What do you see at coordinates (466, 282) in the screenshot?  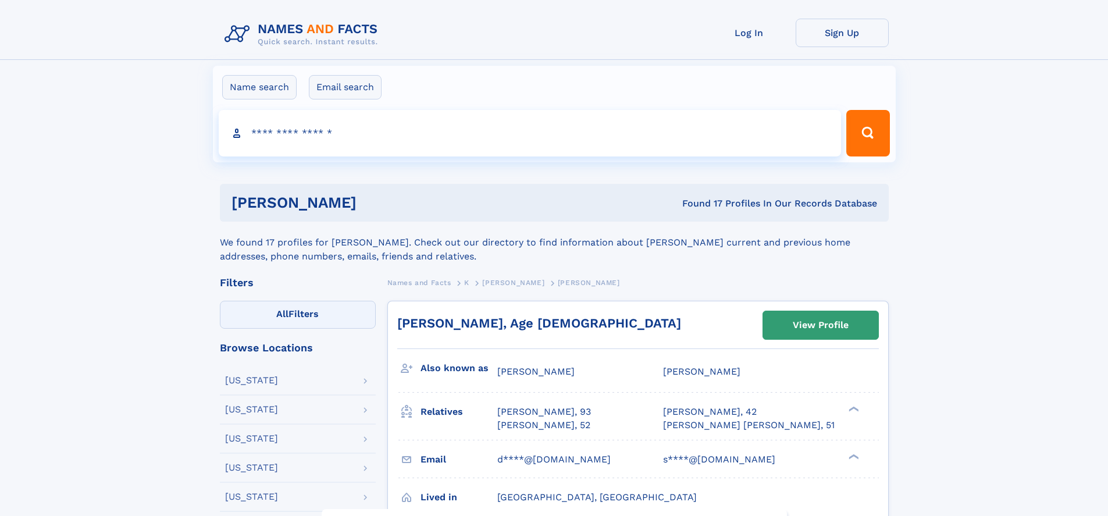 I see `a: K` at bounding box center [466, 282].